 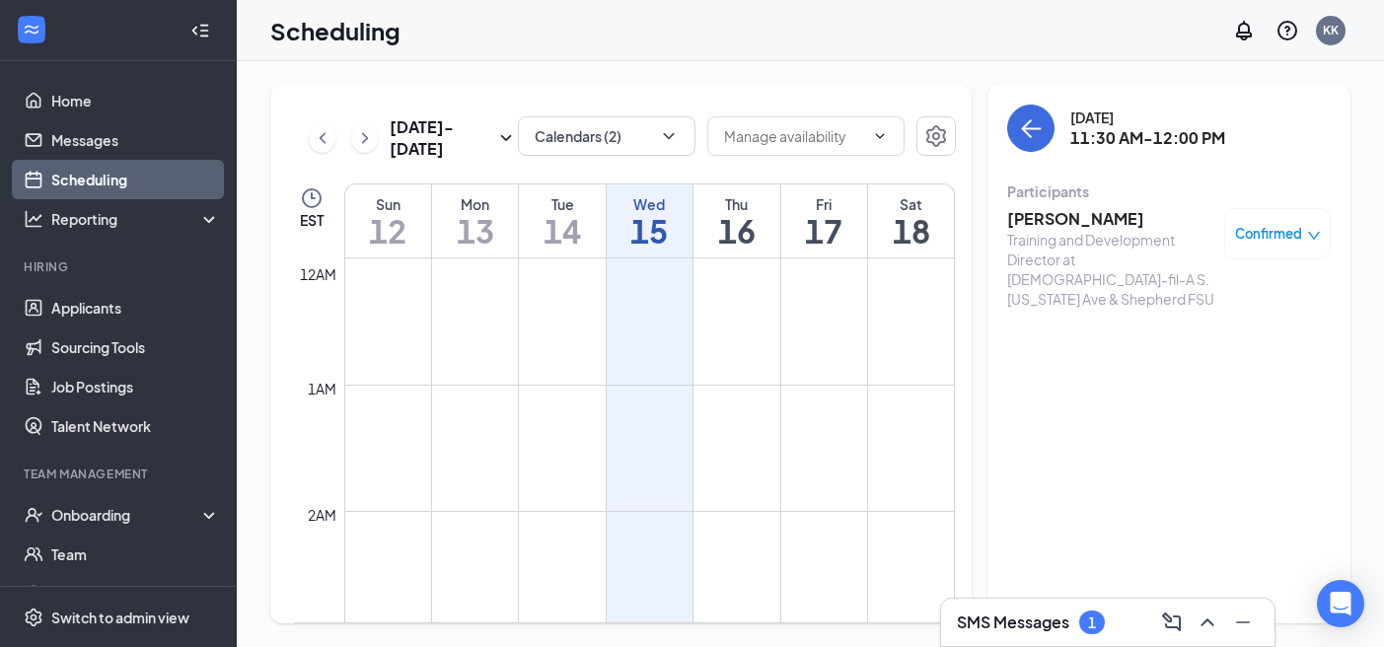 What do you see at coordinates (335, 31) in the screenshot?
I see `h1: Scheduling` at bounding box center [335, 31].